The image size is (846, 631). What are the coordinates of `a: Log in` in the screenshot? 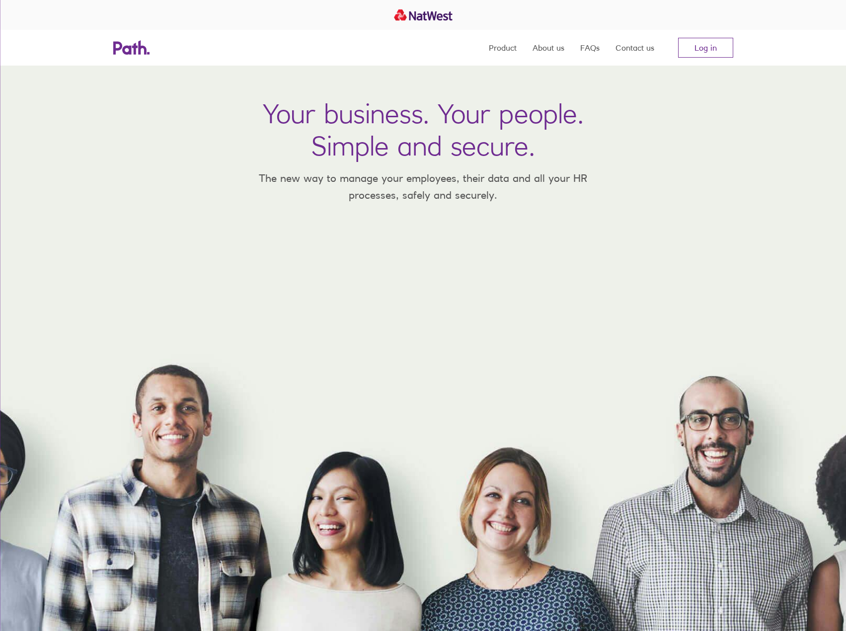 It's located at (706, 48).